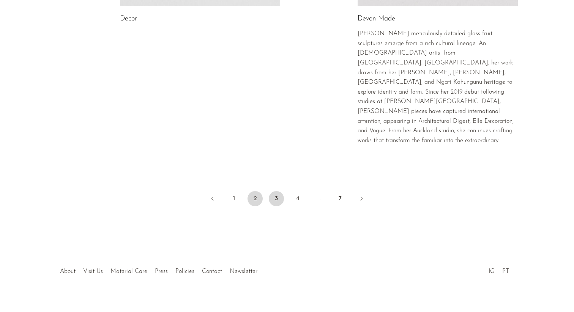  I want to click on a: Contact, so click(212, 272).